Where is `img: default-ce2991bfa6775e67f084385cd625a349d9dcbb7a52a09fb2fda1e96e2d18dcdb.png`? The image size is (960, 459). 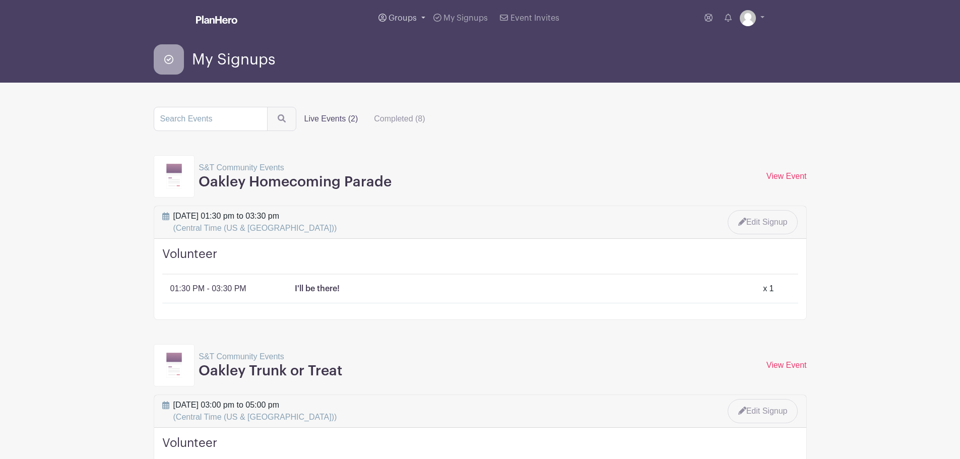 img: default-ce2991bfa6775e67f084385cd625a349d9dcbb7a52a09fb2fda1e96e2d18dcdb.png is located at coordinates (748, 18).